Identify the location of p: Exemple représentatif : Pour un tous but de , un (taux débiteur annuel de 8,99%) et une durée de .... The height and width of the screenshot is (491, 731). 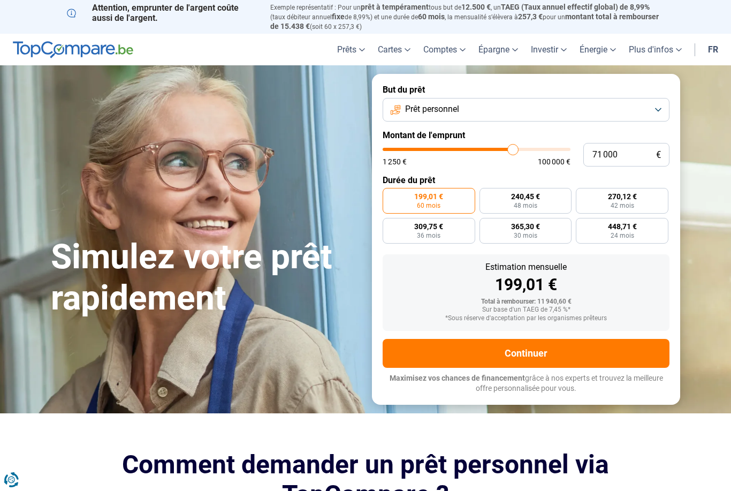
(467, 17).